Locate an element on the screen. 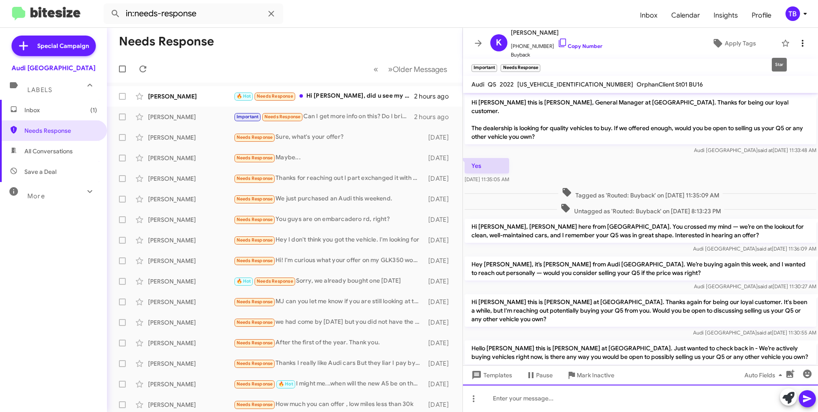 The width and height of the screenshot is (818, 412). span: Audi is located at coordinates (478, 84).